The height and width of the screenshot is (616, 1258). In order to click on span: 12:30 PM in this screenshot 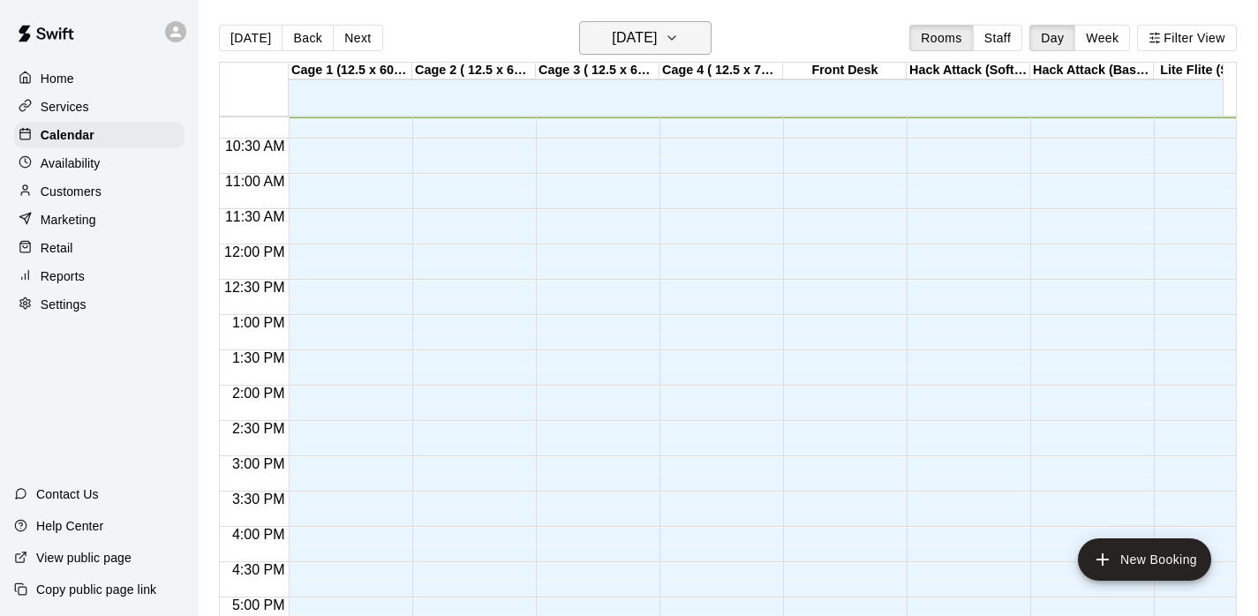, I will do `click(254, 287)`.